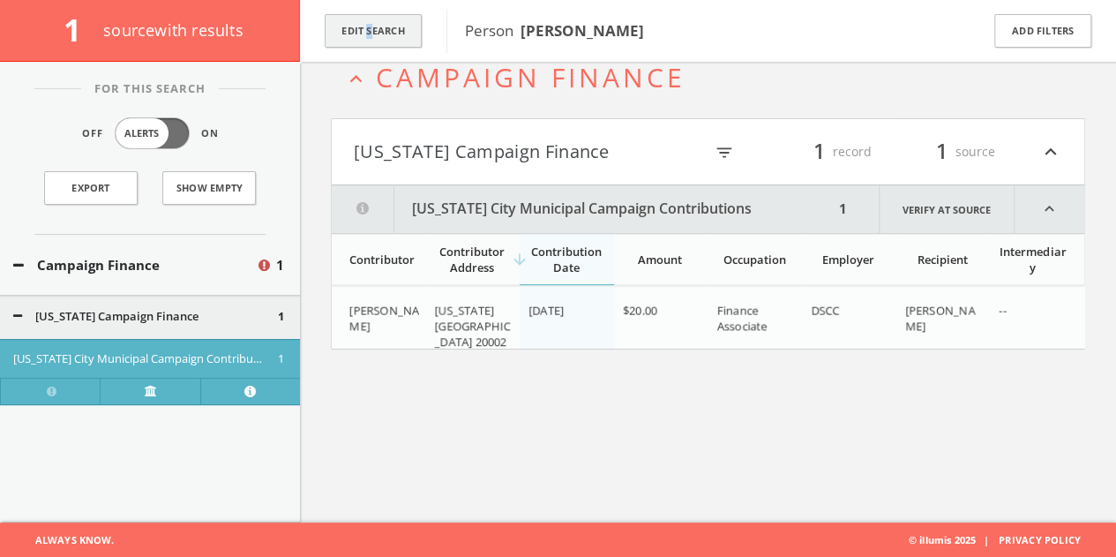  Describe the element at coordinates (373, 31) in the screenshot. I see `button: Edit Search` at that location.